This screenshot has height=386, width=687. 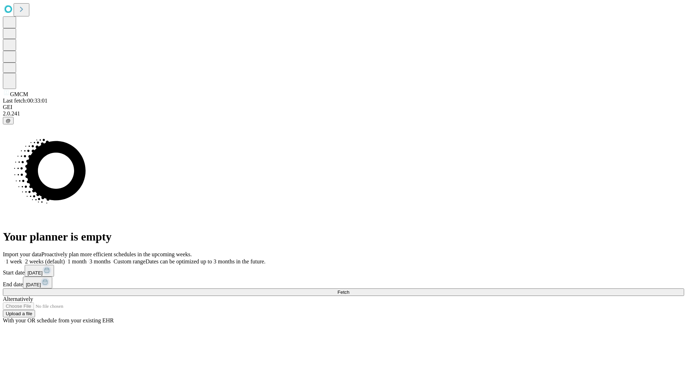 What do you see at coordinates (100, 262) in the screenshot?
I see `span: 3 months` at bounding box center [100, 262].